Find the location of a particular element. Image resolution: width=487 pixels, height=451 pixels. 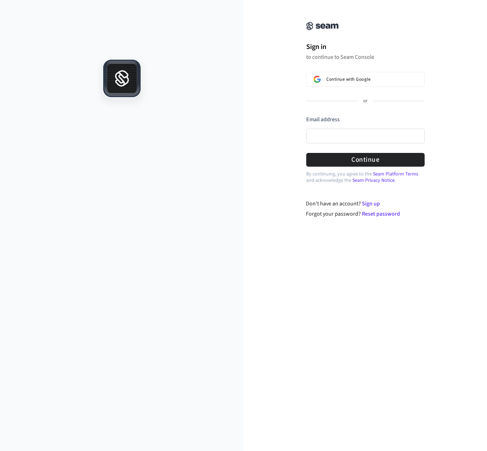

div: Don't have an account? is located at coordinates (365, 204).